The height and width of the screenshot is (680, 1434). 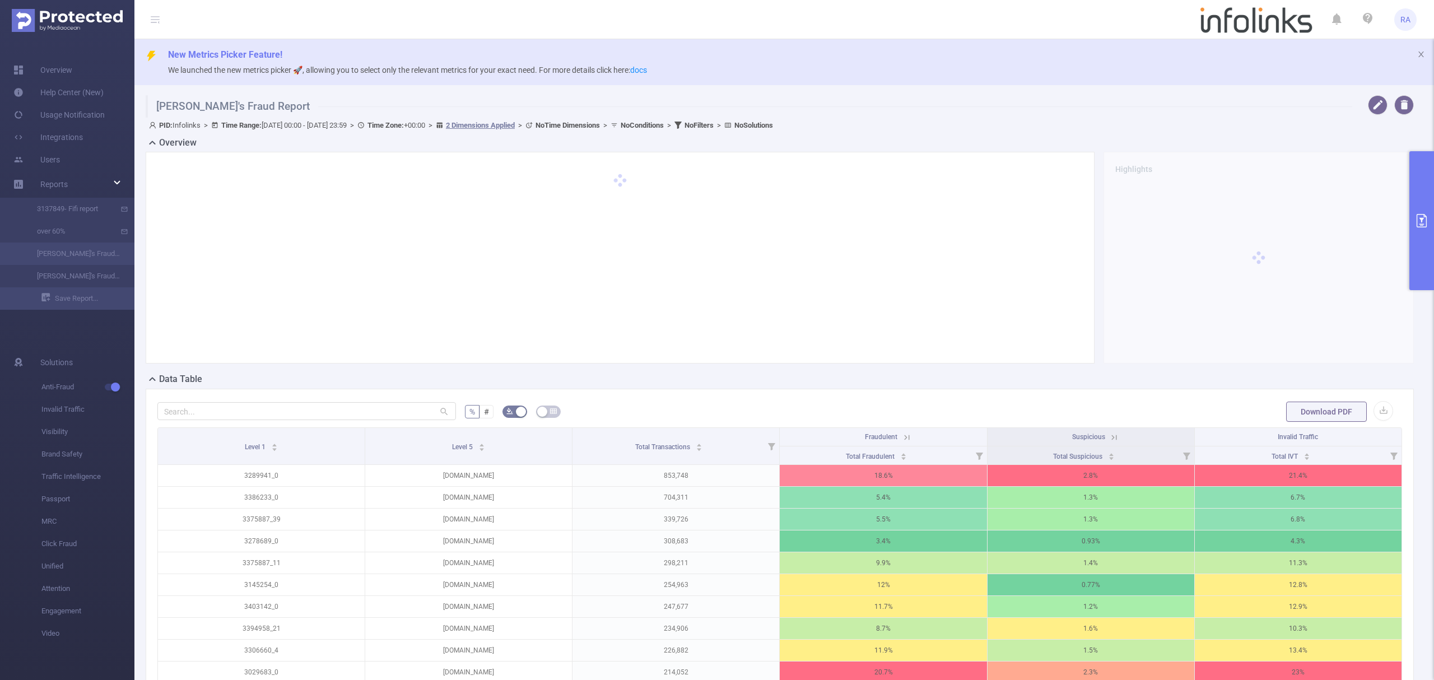 What do you see at coordinates (385, 125) in the screenshot?
I see `b: Time Zone:` at bounding box center [385, 125].